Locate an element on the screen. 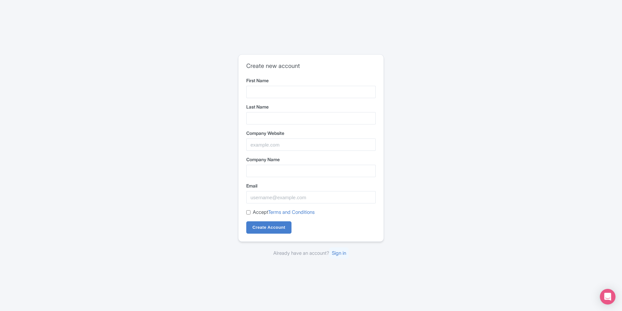  h2: Create new account is located at coordinates (311, 66).